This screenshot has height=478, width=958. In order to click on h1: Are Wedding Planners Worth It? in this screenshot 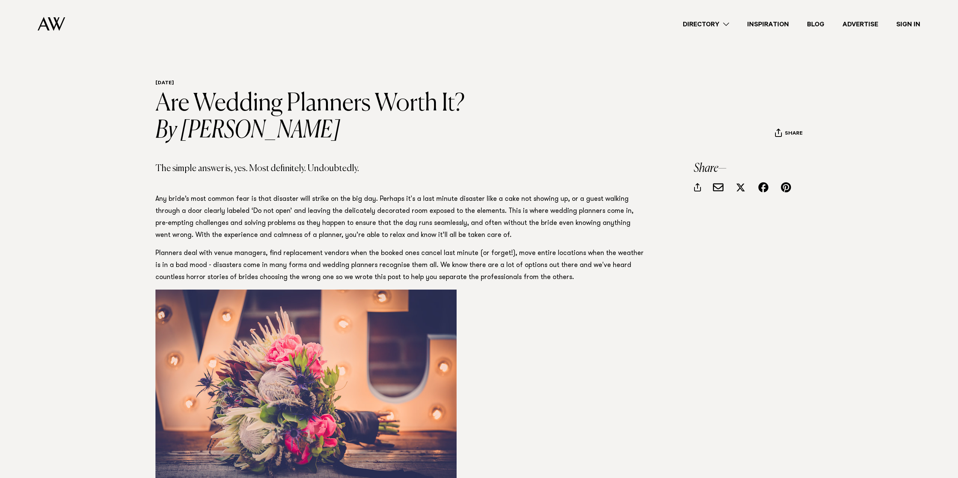, I will do `click(310, 117)`.